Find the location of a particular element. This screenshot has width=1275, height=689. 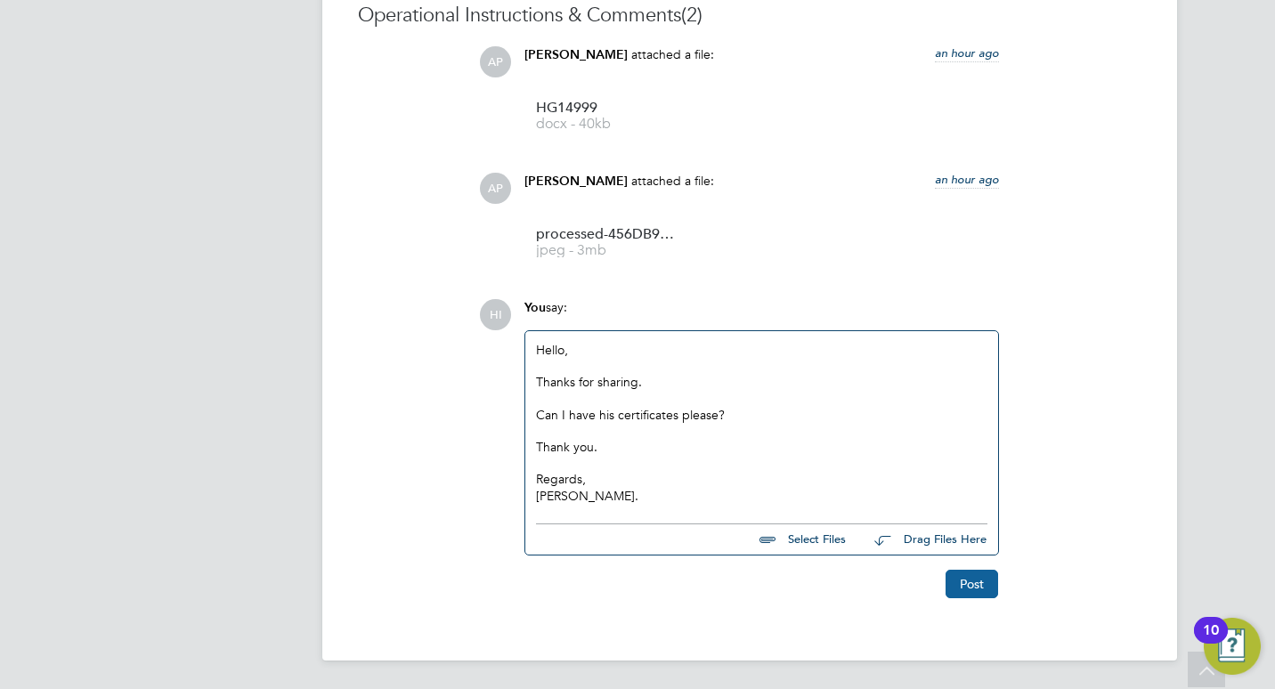

div: Thank you. is located at coordinates (761, 447).